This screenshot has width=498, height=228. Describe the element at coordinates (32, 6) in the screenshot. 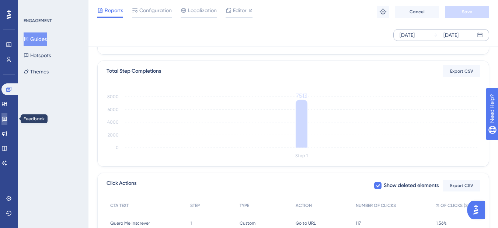

I see `span: Need Help?` at that location.